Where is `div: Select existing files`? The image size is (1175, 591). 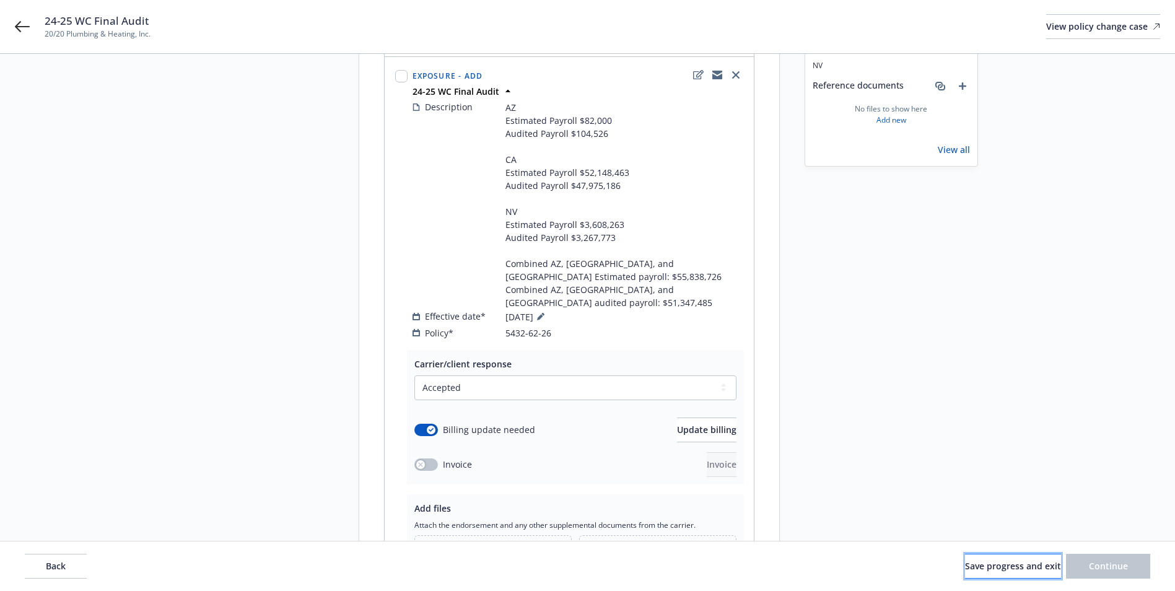
div: Select existing files is located at coordinates (658, 553).